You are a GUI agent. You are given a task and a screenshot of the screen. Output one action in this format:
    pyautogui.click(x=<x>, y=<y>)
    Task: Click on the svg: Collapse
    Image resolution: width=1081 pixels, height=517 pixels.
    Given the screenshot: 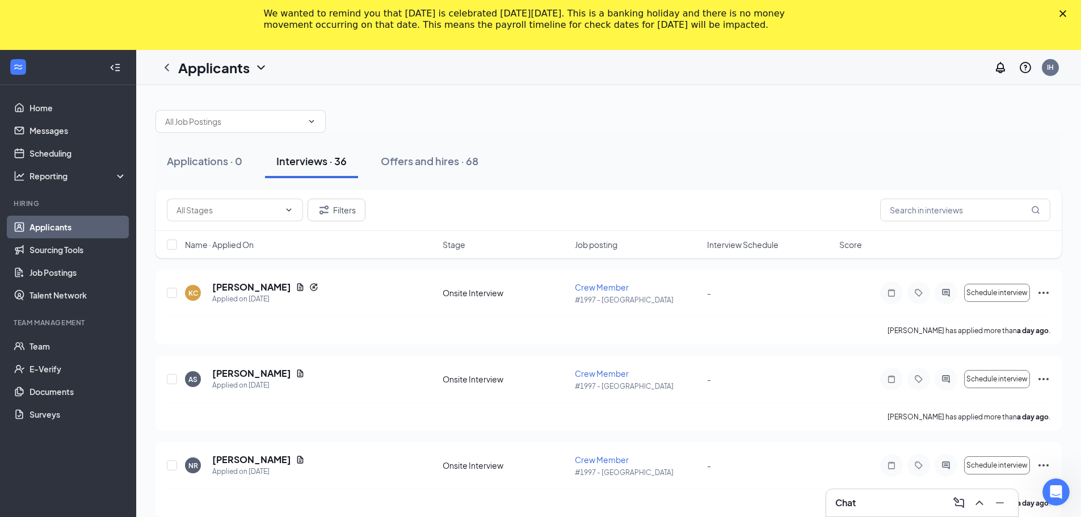 What is the action you would take?
    pyautogui.click(x=115, y=68)
    